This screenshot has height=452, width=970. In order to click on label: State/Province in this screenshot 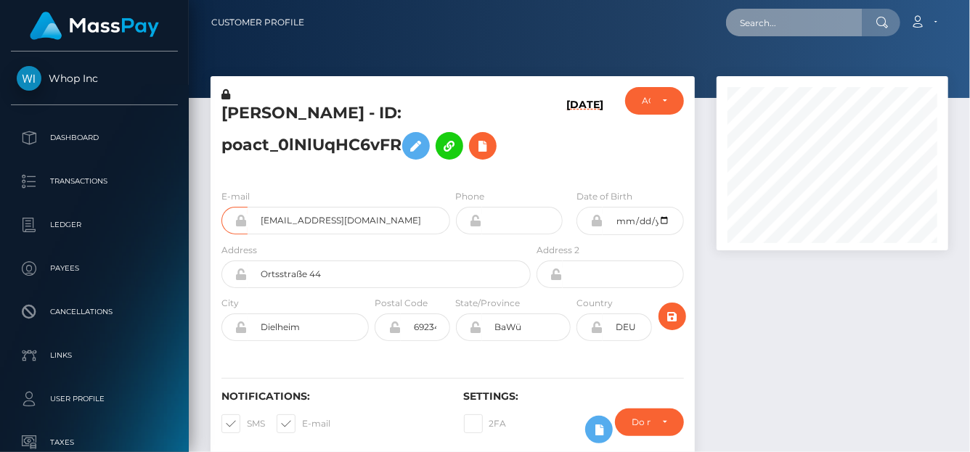, I will do `click(488, 304)`.